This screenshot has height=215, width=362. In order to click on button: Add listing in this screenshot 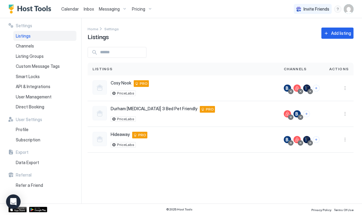, I will do `click(337, 33)`.